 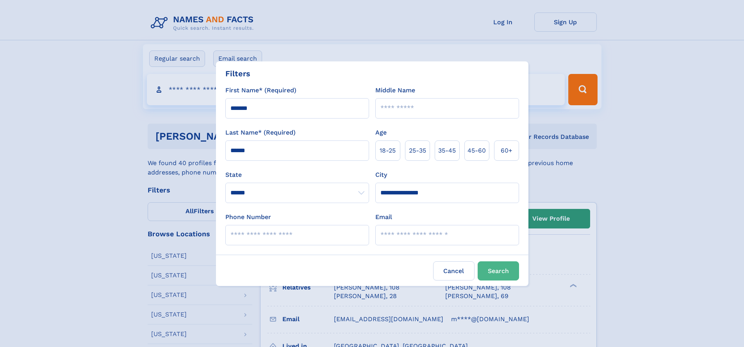 What do you see at coordinates (499, 270) in the screenshot?
I see `button: Search` at bounding box center [499, 270].